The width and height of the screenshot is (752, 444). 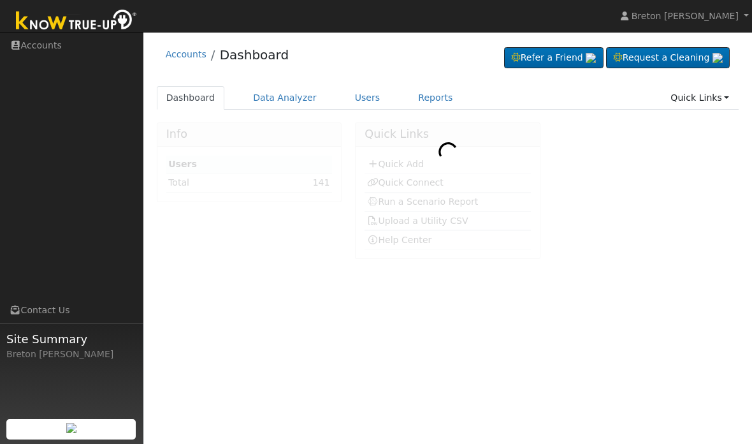 What do you see at coordinates (668, 58) in the screenshot?
I see `a: Request a Cleaning` at bounding box center [668, 58].